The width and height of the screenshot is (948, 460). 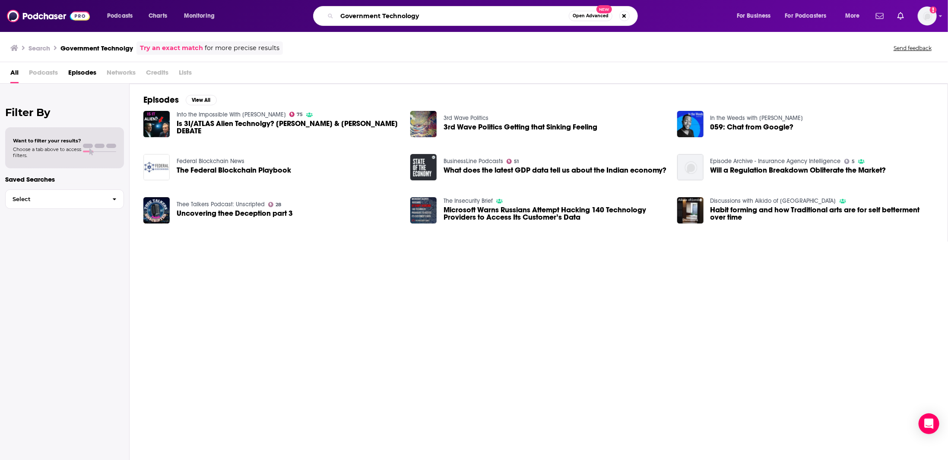 What do you see at coordinates (275, 205) in the screenshot?
I see `a: 28` at bounding box center [275, 205].